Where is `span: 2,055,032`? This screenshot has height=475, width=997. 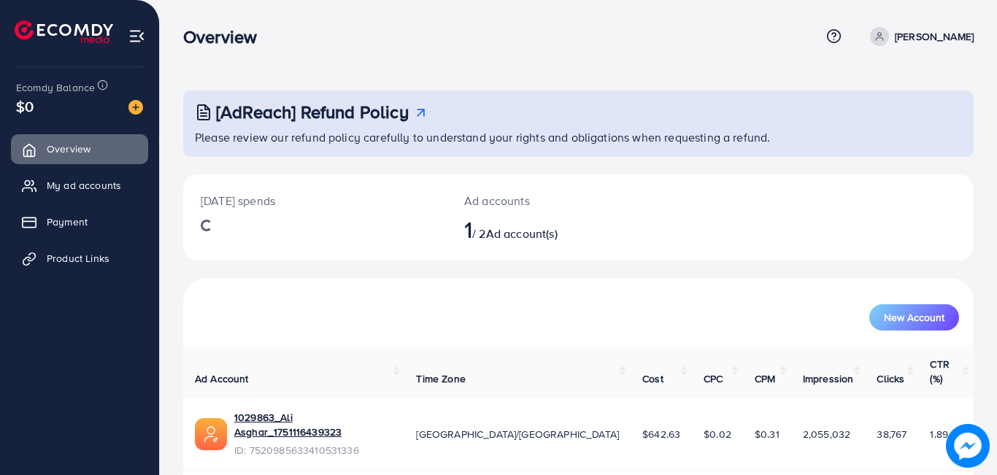
span: 2,055,032 is located at coordinates (826, 434).